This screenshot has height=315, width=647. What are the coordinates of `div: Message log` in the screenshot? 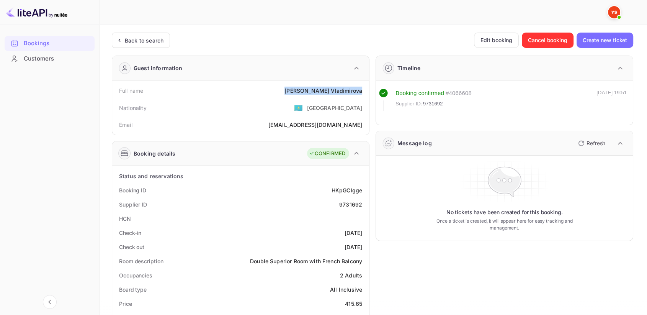 It's located at (415, 143).